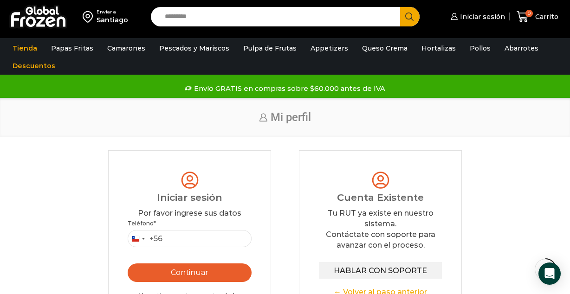 This screenshot has height=294, width=570. I want to click on div: Open Intercom Messenger, so click(550, 274).